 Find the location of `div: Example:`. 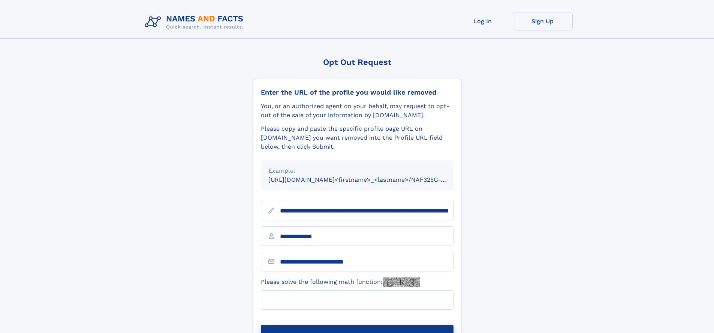

div: Example: is located at coordinates (357, 171).